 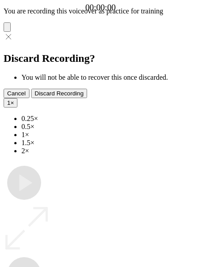 What do you see at coordinates (8, 102) in the screenshot?
I see `span: 1` at bounding box center [8, 102].